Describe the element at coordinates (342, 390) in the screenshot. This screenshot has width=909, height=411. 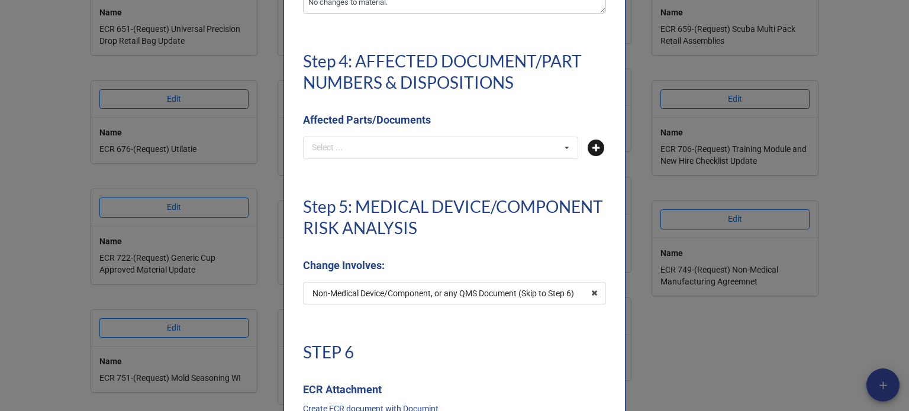
I see `label: ECR Attachment` at that location.